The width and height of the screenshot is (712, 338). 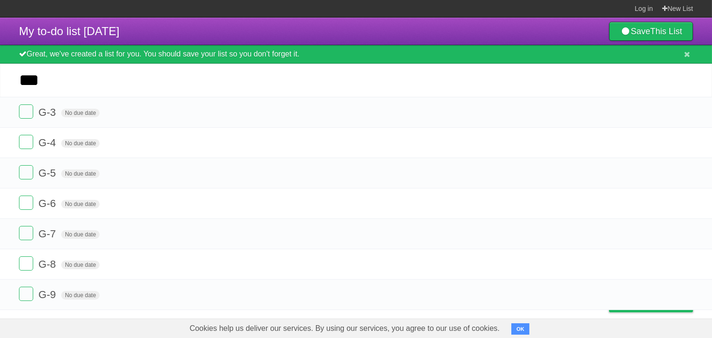 What do you see at coordinates (48, 142) in the screenshot?
I see `span: G-4` at bounding box center [48, 142].